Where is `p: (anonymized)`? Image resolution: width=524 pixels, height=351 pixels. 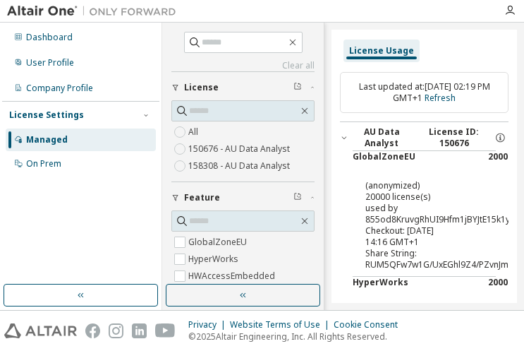 p: (anonymized) is located at coordinates (407, 185).